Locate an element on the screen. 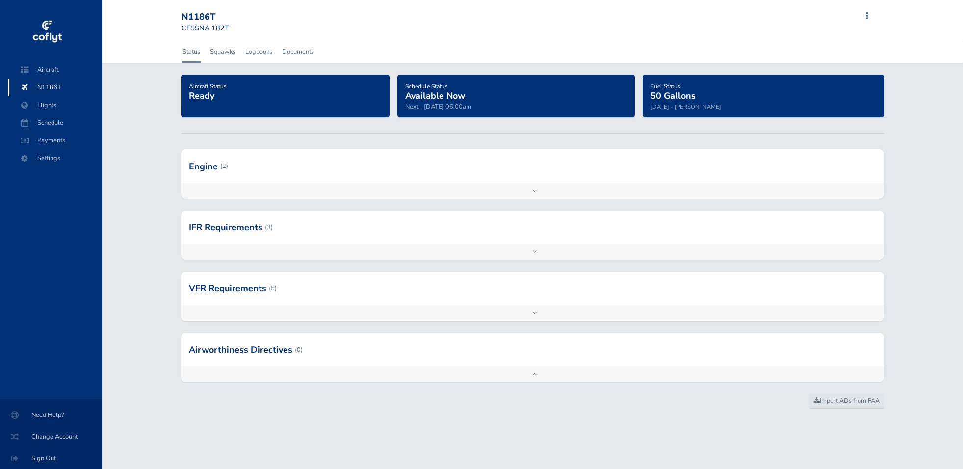 The height and width of the screenshot is (469, 963). span: Aircraft Status is located at coordinates (208, 86).